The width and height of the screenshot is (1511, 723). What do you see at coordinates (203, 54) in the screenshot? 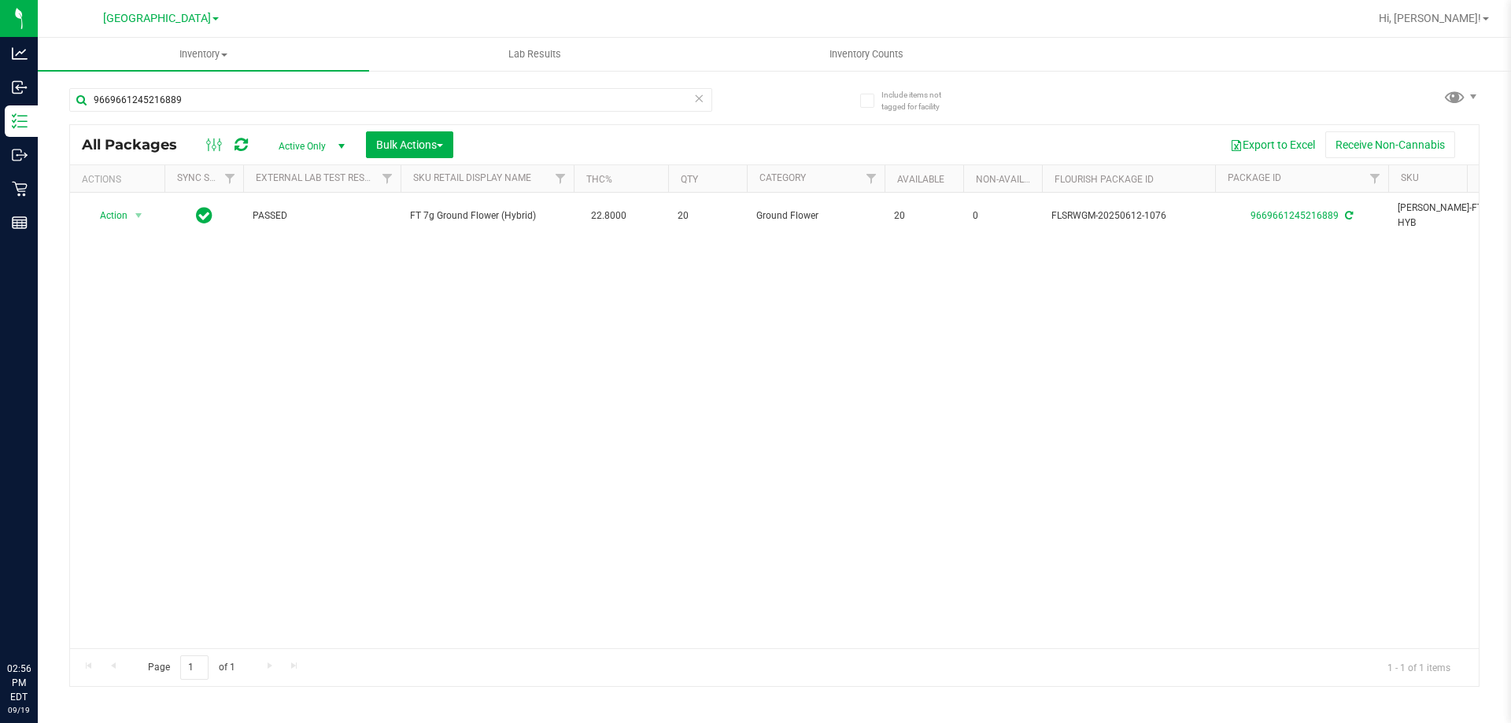
I see `a: Inventory` at bounding box center [203, 54].